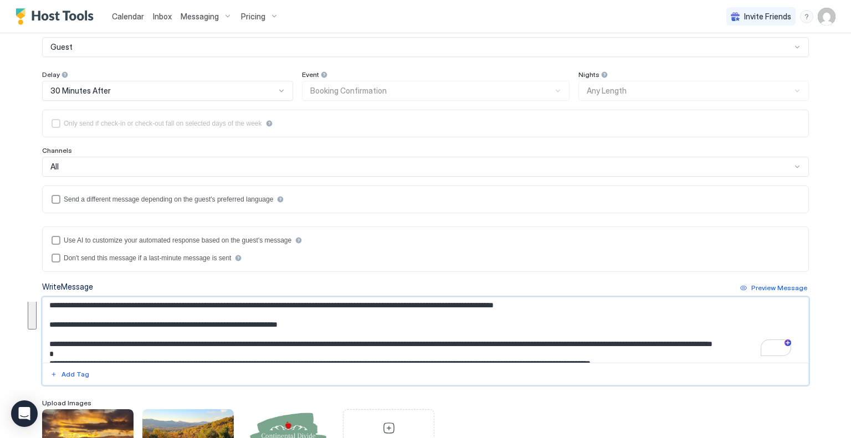 Image resolution: width=851 pixels, height=438 pixels. What do you see at coordinates (426, 330) in the screenshot?
I see `textarea: To enrich screen reader interactions, please activate Accessibility in Grammarly extension settings` at bounding box center [426, 330].